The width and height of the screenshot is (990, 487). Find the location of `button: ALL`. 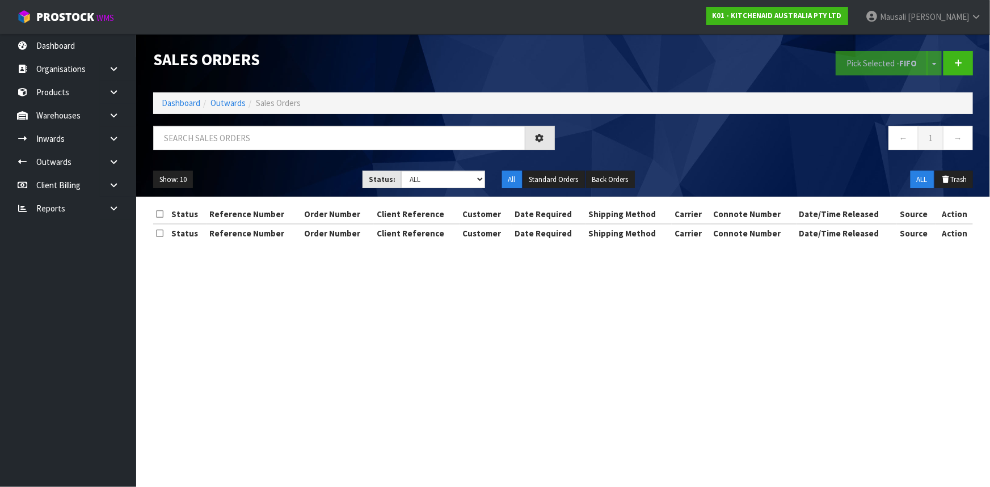

button: ALL is located at coordinates (922, 180).